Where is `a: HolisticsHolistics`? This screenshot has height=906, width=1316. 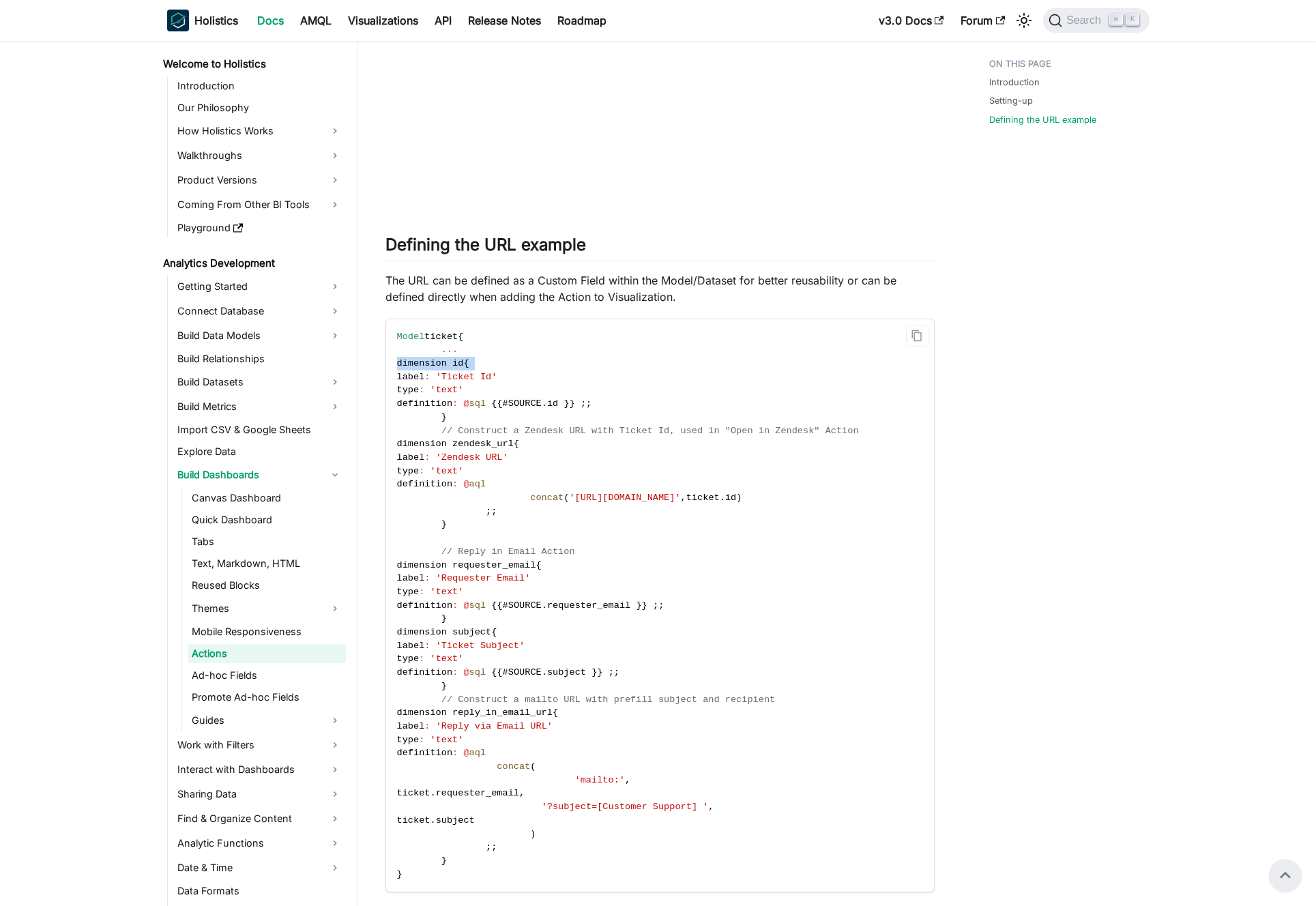
a: HolisticsHolistics is located at coordinates (203, 21).